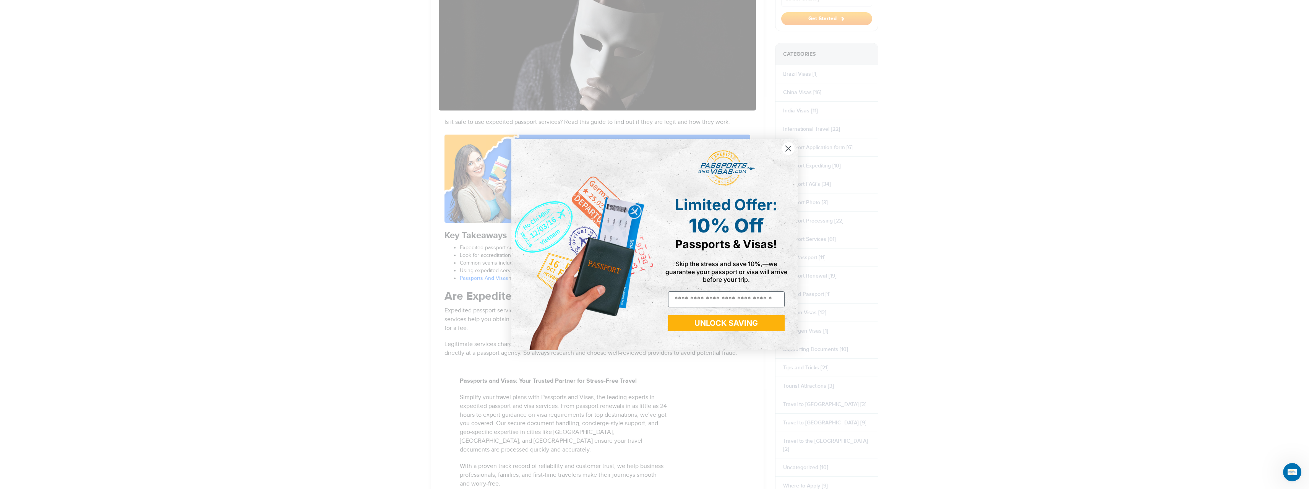  I want to click on button: Close dialog, so click(788, 148).